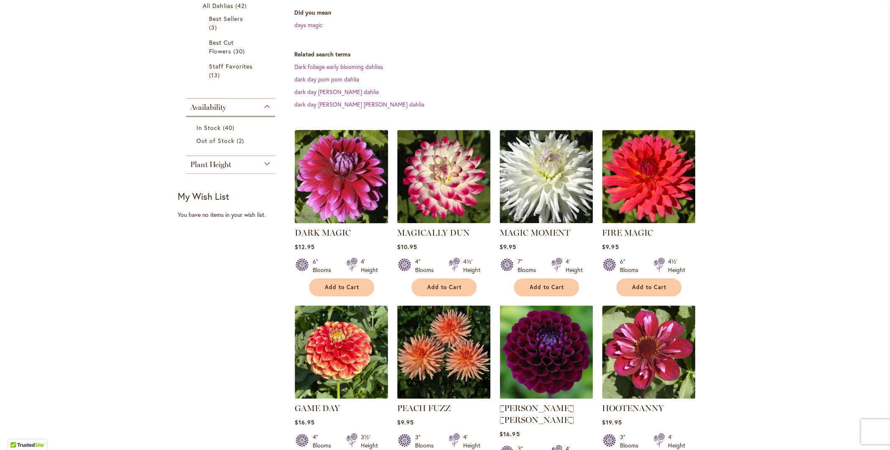 The image size is (890, 450). Describe the element at coordinates (232, 140) in the screenshot. I see `a: Out of Stock 2` at that location.